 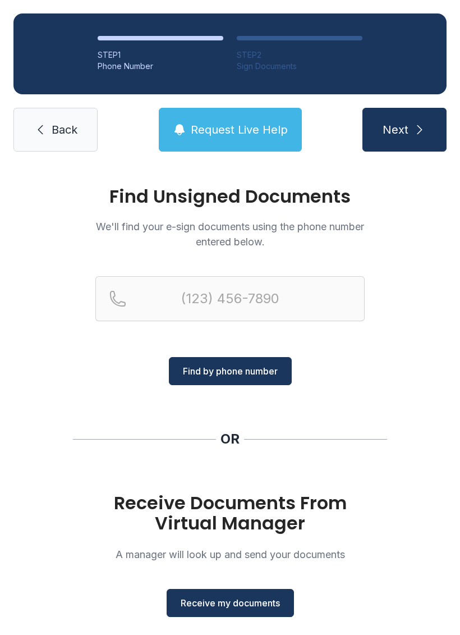 What do you see at coordinates (396, 130) in the screenshot?
I see `span: Next` at bounding box center [396, 130].